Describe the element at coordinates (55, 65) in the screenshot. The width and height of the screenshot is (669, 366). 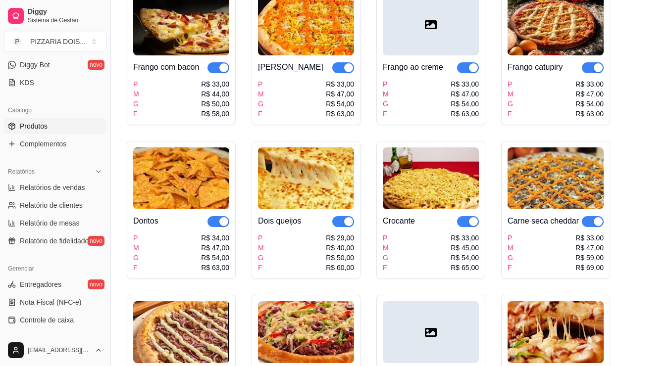
I see `a: Diggy Botnovo` at that location.